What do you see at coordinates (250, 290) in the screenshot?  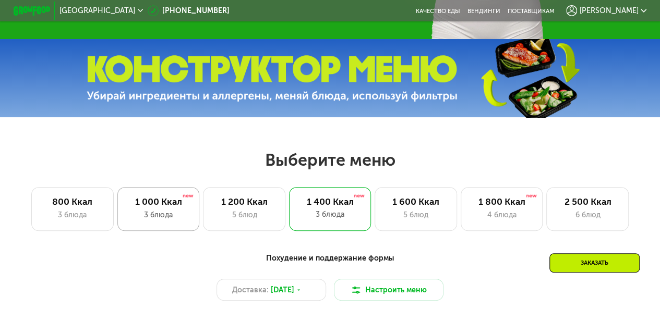 I see `span: Доставка:` at bounding box center [250, 290].